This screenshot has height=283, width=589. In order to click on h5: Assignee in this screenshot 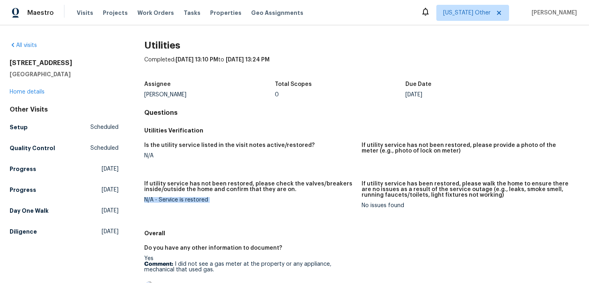, I will do `click(158, 84)`.